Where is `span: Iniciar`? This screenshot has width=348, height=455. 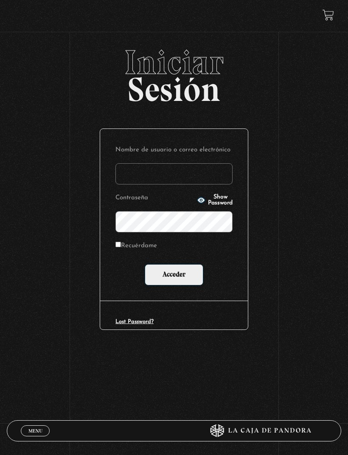 span: Iniciar is located at coordinates (174, 62).